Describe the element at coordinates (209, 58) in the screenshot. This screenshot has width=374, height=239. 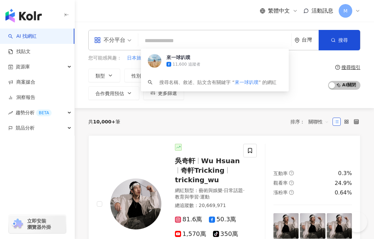
I see `span: 貴珠寶` at that location.